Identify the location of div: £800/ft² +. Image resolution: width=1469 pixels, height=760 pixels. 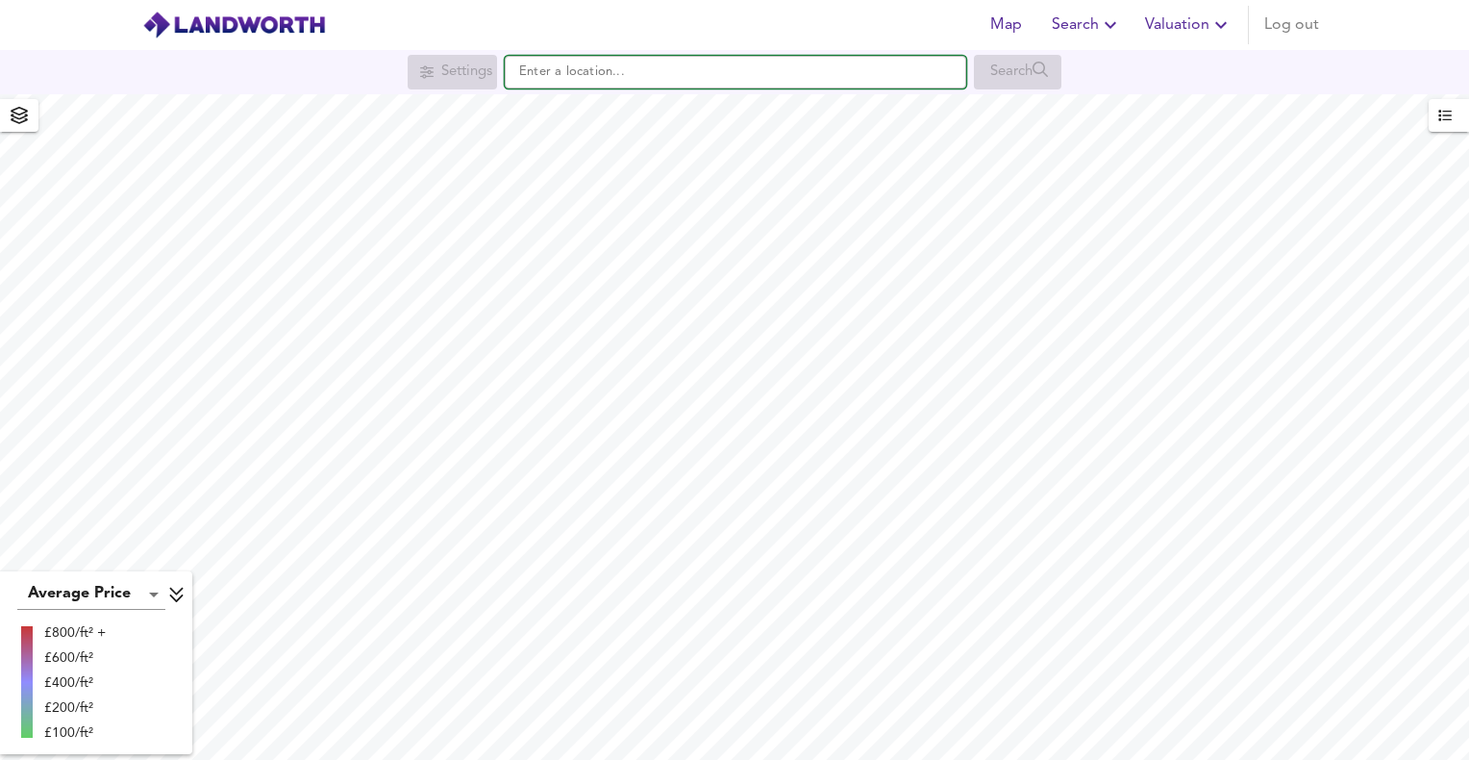
(75, 633).